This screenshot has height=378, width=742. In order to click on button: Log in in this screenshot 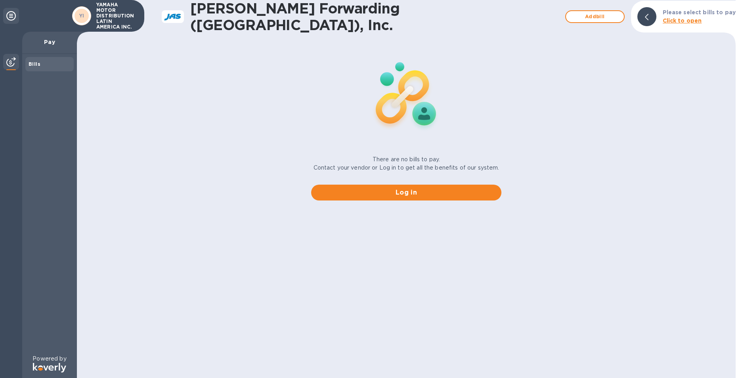, I will do `click(407, 193)`.